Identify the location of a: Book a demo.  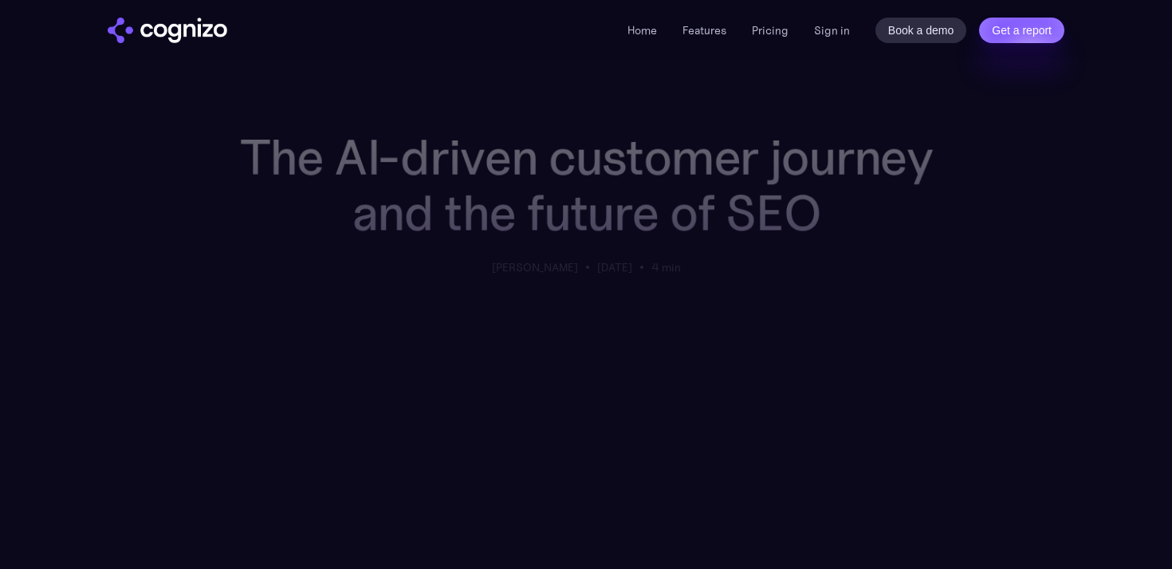
(921, 30).